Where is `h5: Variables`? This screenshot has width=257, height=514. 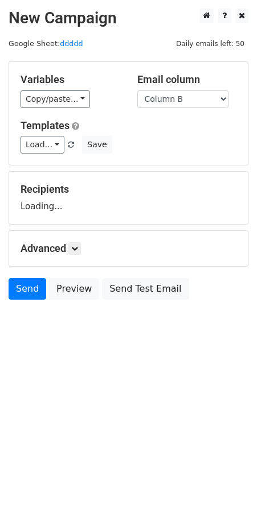 h5: Variables is located at coordinates (70, 80).